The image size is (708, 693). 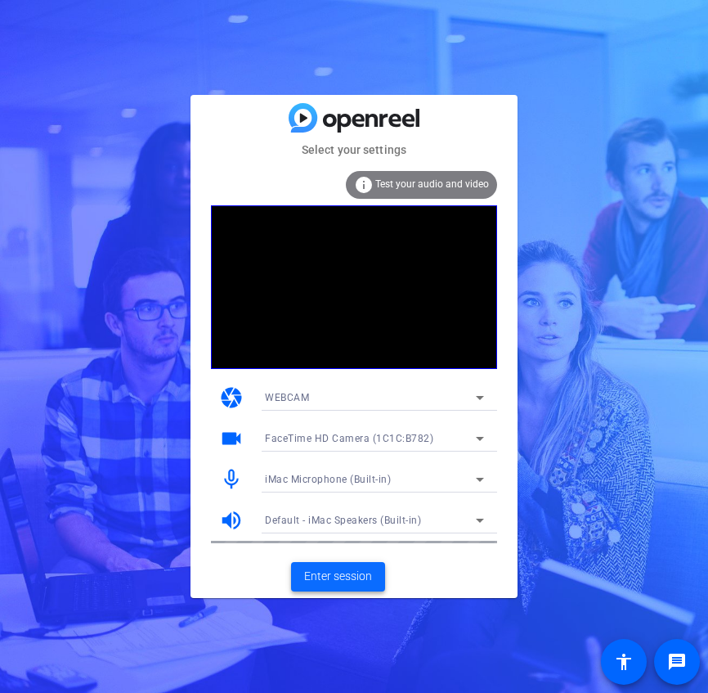 I want to click on mat-icon: accessibility, so click(x=624, y=662).